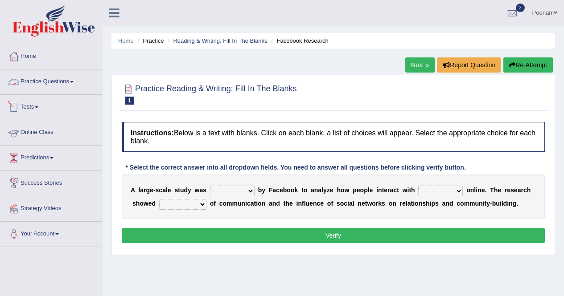 This screenshot has width=564, height=296. Describe the element at coordinates (51, 157) in the screenshot. I see `a: Predictions` at that location.